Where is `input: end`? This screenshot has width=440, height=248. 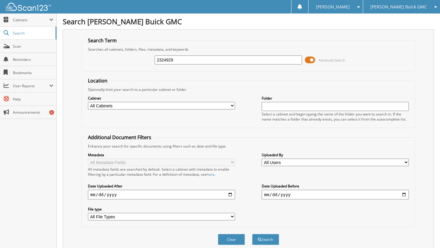 input: end is located at coordinates (335, 195).